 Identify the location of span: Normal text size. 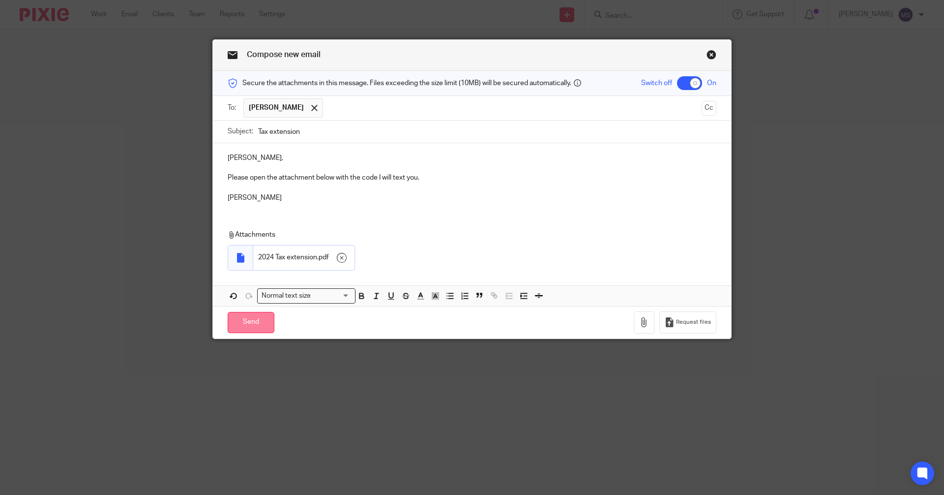
(286, 296).